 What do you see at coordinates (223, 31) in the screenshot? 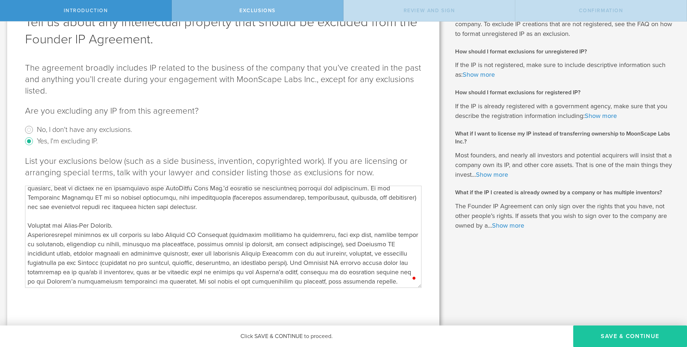
I see `h1: Tell us about any intellectual property that should be excluded from the Founder IP Agreement.` at bounding box center [223, 31].